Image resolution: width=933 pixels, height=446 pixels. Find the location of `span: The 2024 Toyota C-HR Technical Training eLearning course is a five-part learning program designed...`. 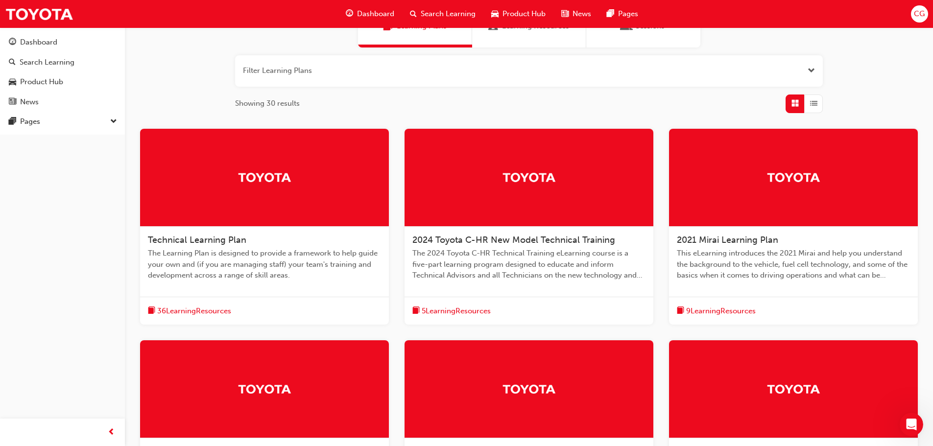

span: The 2024 Toyota C-HR Technical Training eLearning course is a five-part learning program designed... is located at coordinates (529, 265).